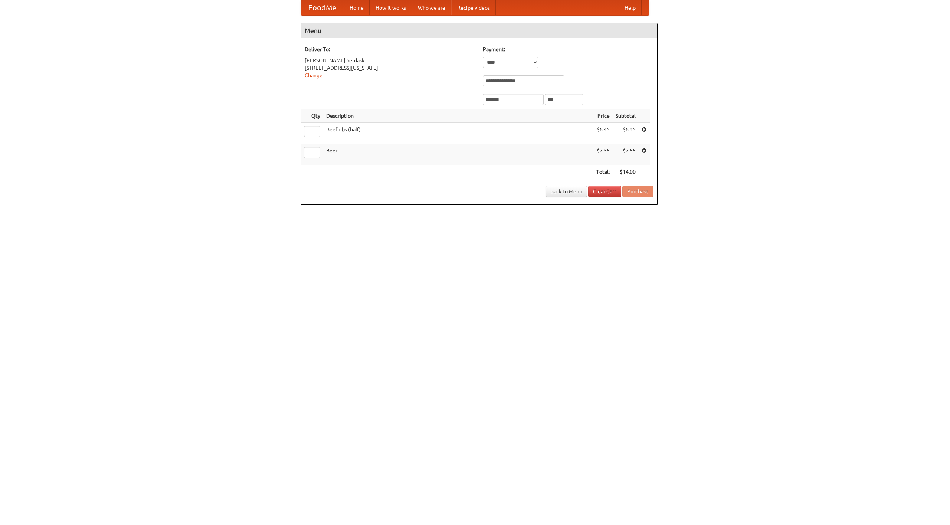  I want to click on th: Total:, so click(603, 172).